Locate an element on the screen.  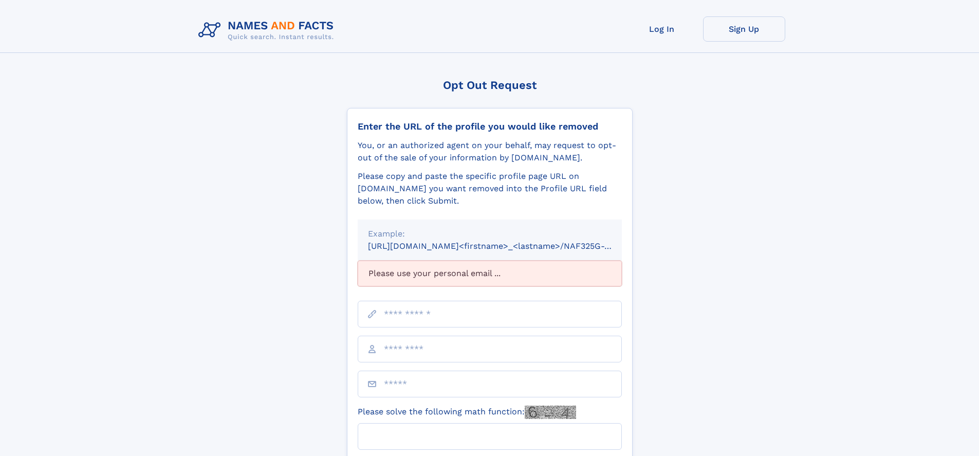
div: Opt Out Request is located at coordinates (490, 85).